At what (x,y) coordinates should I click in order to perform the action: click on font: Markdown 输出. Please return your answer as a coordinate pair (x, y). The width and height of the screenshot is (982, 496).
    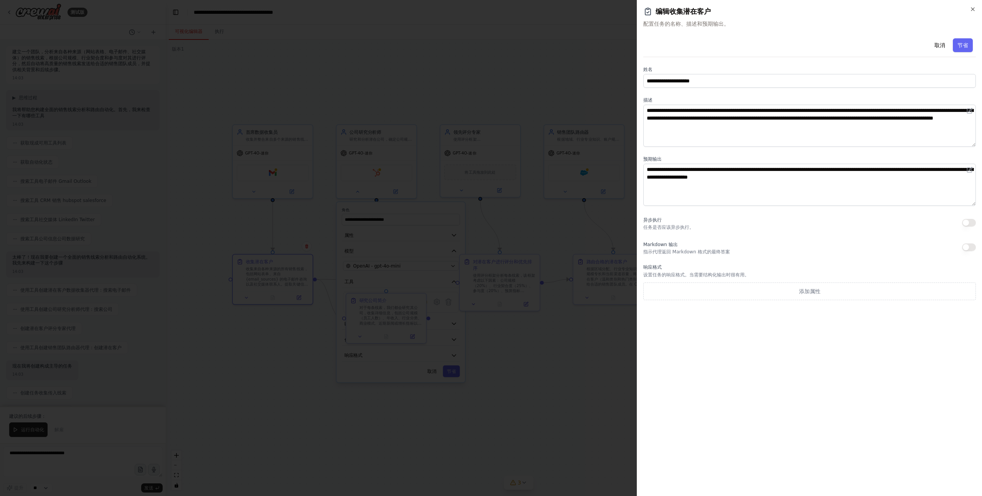
    Looking at the image, I should click on (660, 245).